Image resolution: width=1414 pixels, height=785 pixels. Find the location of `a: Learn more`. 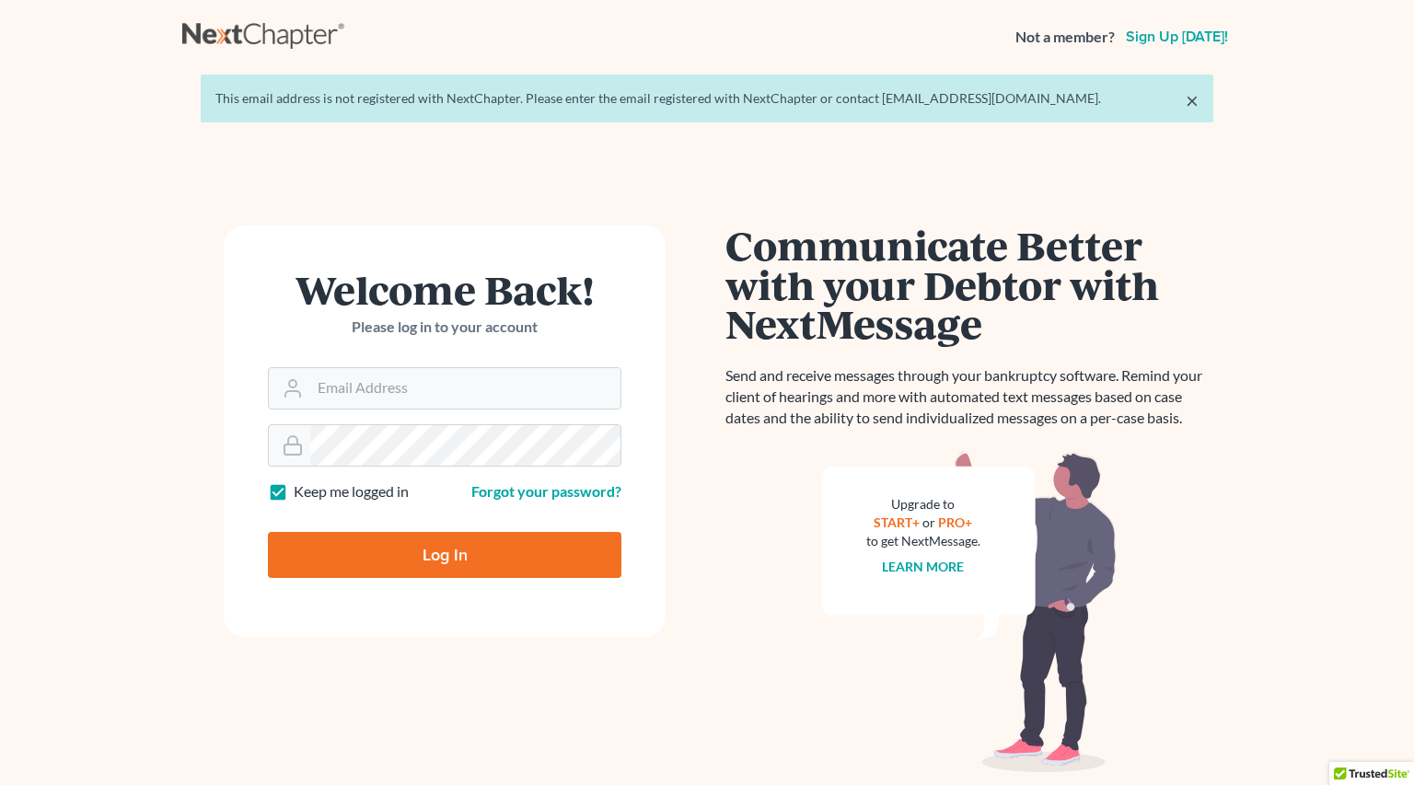

a: Learn more is located at coordinates (923, 566).